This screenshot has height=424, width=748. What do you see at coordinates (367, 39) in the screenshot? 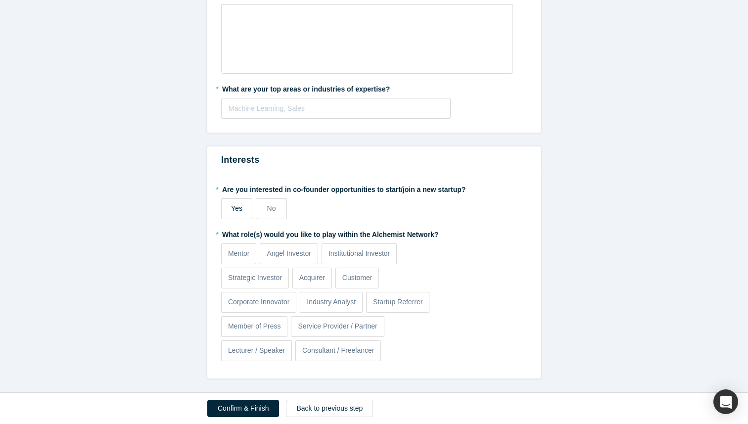
I see `div: rdw-wrapper` at bounding box center [367, 39].